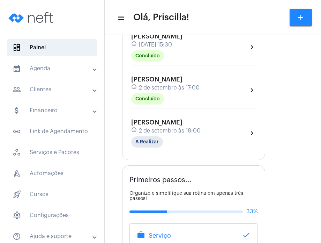 The height and width of the screenshot is (243, 321). I want to click on mat-chip: A Realizar, so click(147, 142).